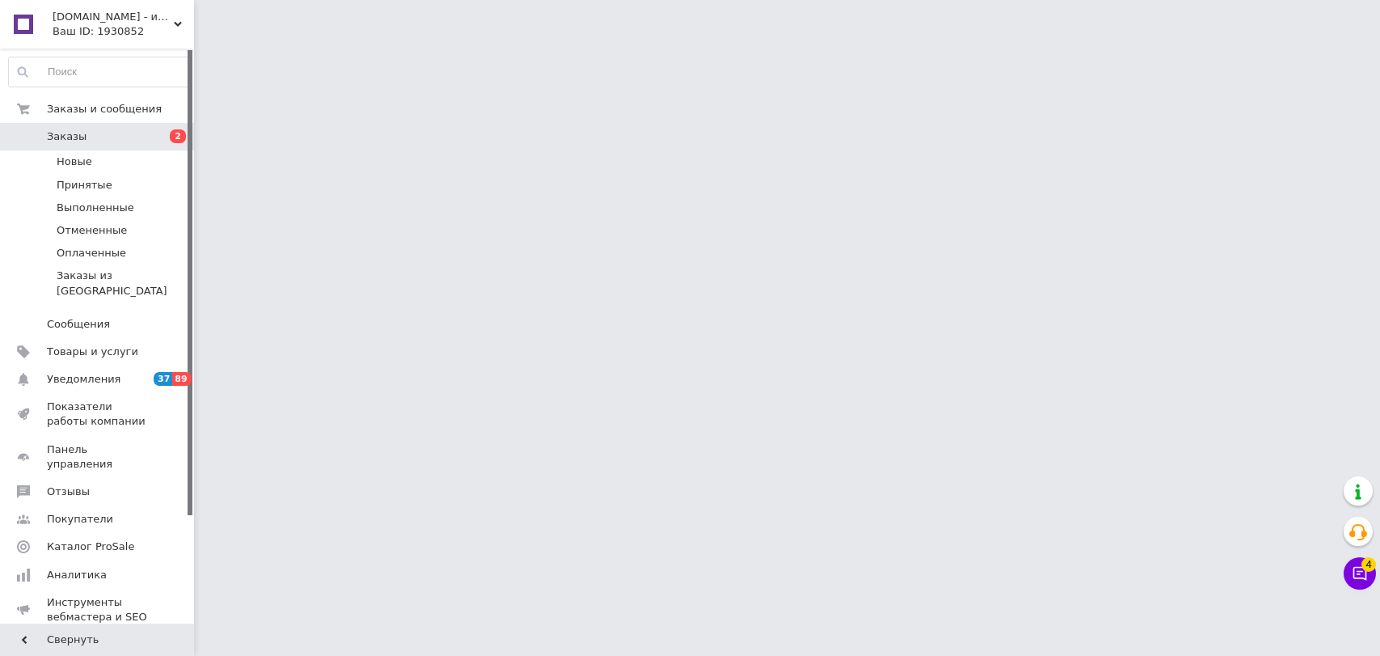  I want to click on span: Сообщения, so click(78, 324).